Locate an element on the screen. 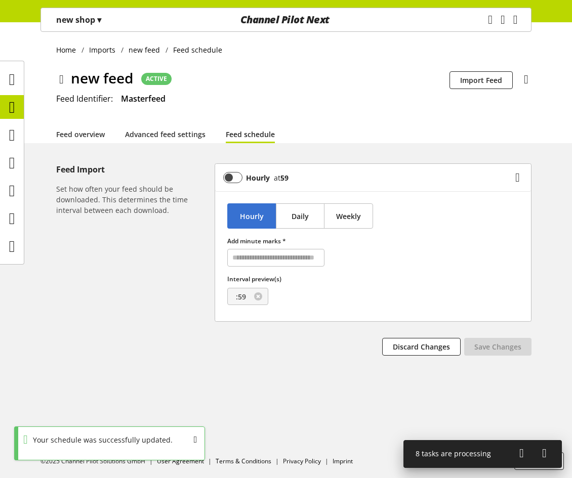 This screenshot has height=478, width=572. a: new feed is located at coordinates (144, 50).